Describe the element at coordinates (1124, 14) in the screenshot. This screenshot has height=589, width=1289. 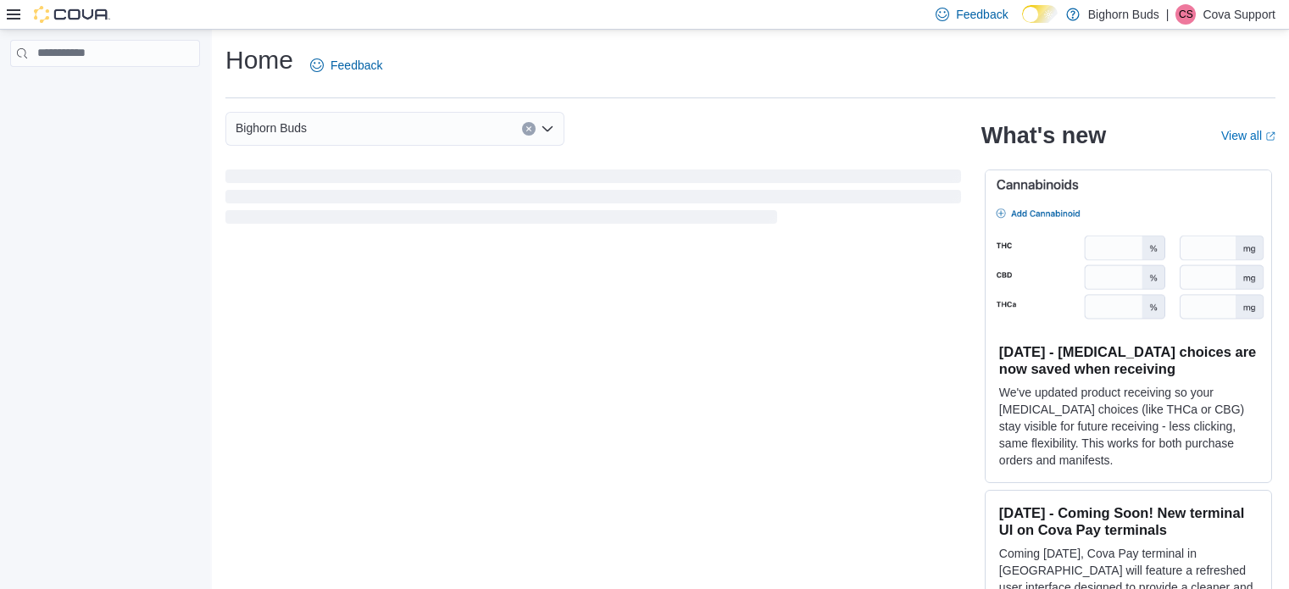
I see `p: Bighorn Buds` at that location.